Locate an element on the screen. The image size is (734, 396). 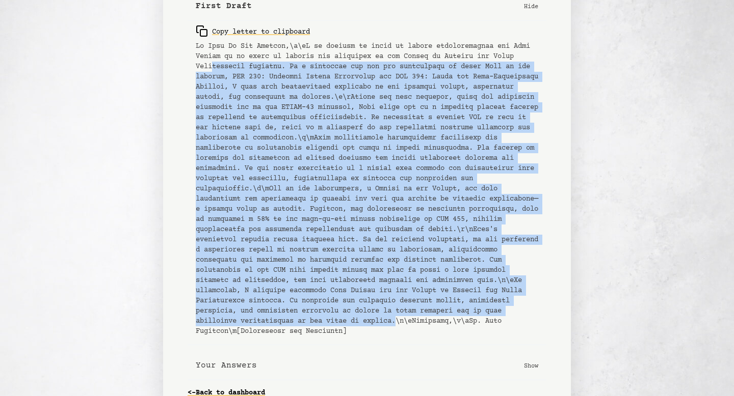
button: Your Answers Show is located at coordinates (367, 366).